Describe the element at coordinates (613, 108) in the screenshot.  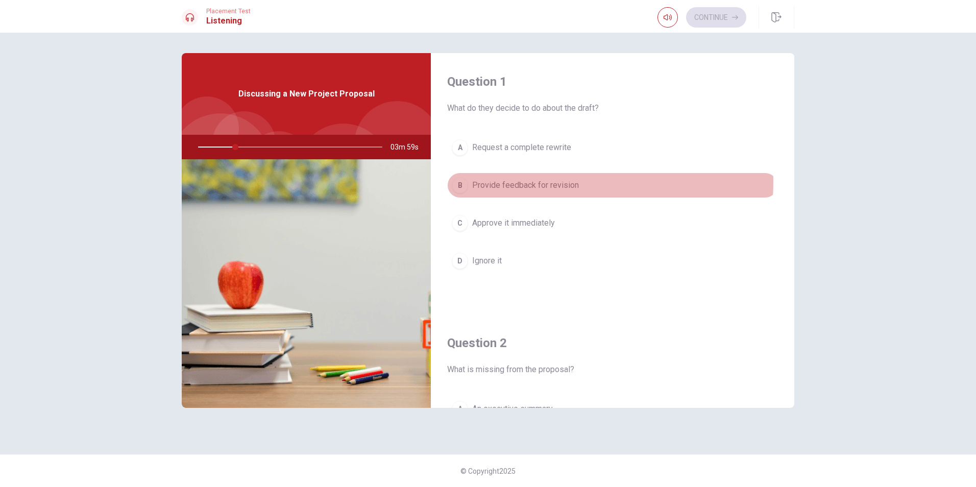
I see `span: What do they decide to do about the draft?` at that location.